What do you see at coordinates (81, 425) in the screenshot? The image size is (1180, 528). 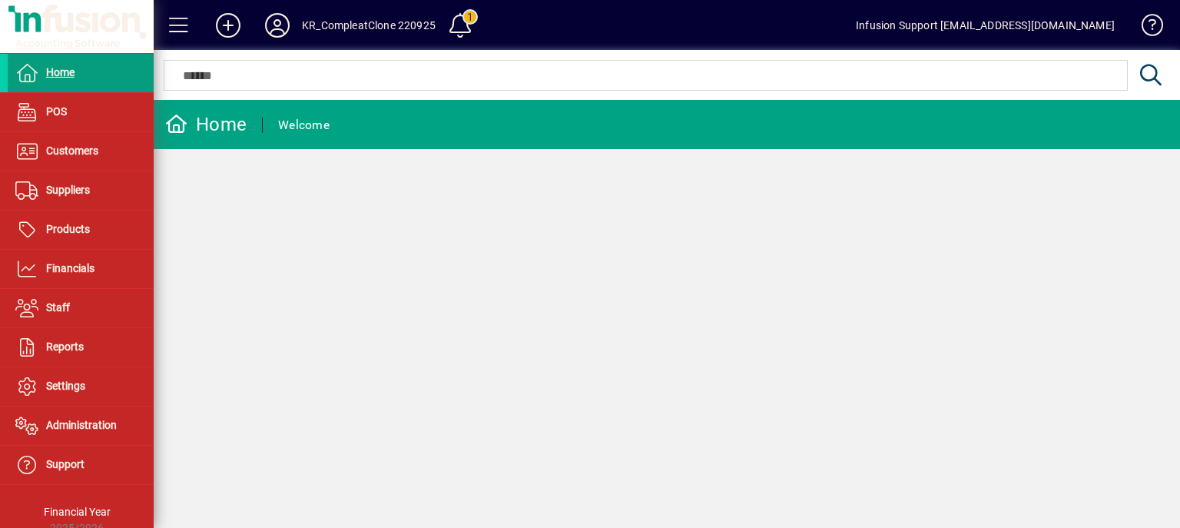 I see `span: Administration` at bounding box center [81, 425].